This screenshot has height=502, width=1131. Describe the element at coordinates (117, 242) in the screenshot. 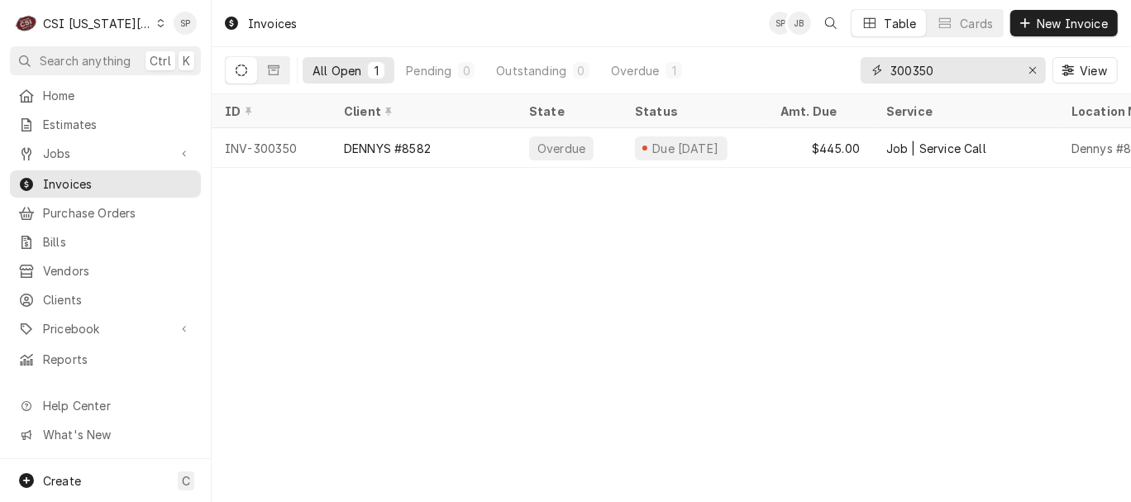

I see `span: Bills` at that location.